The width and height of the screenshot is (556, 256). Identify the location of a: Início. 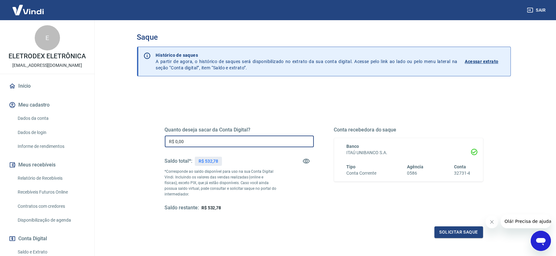
(47, 86).